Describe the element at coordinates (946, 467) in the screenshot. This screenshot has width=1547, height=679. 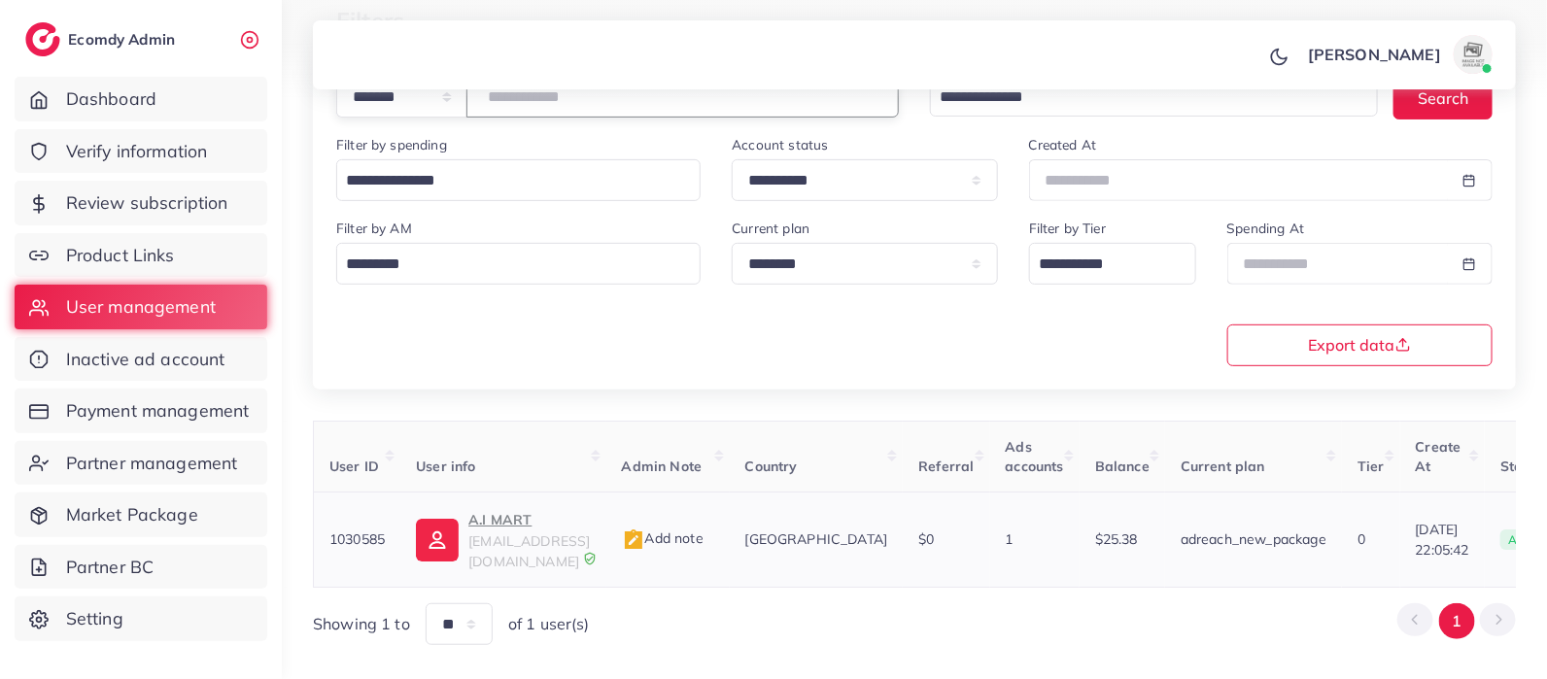
I see `span: Referral` at that location.